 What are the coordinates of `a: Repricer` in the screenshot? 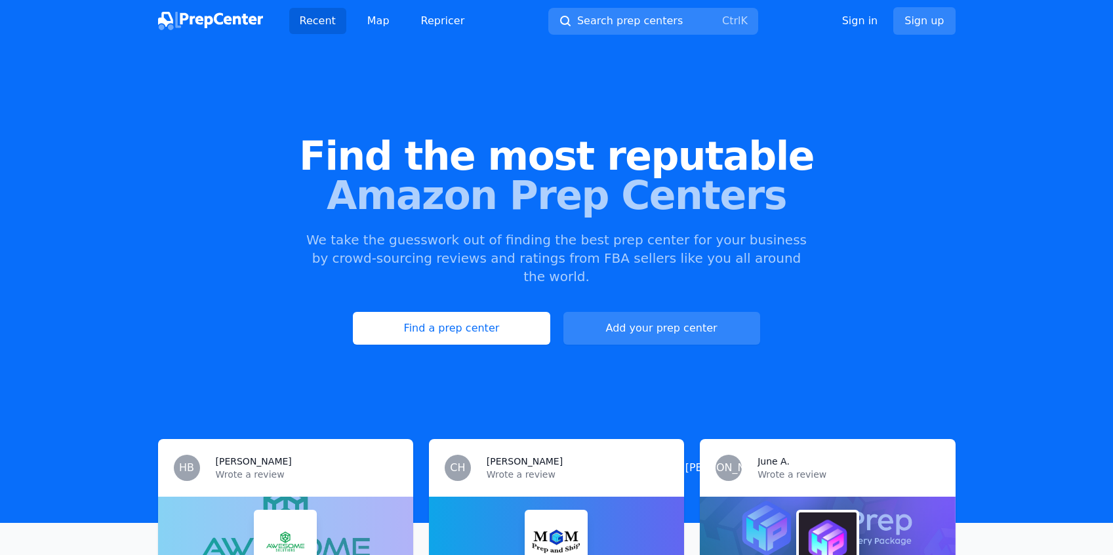 It's located at (443, 21).